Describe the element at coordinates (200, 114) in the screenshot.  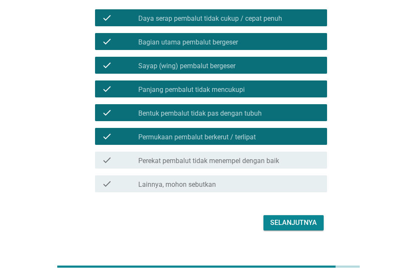
I see `label: Bentuk pembalut tidak pas dengan tubuh` at that location.